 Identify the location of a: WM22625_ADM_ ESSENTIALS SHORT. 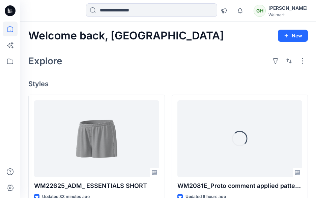
(96, 139).